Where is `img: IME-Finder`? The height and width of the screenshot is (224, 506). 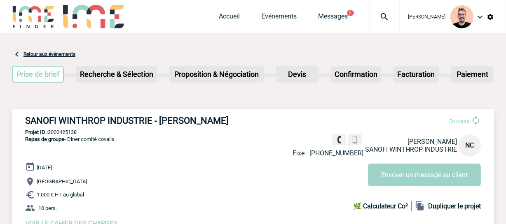 img: IME-Finder is located at coordinates (33, 16).